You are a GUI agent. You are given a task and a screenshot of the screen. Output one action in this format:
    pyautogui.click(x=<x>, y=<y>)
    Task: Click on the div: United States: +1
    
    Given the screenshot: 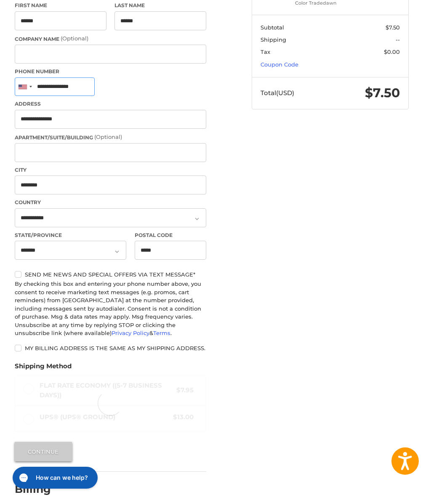 What is the action you would take?
    pyautogui.click(x=25, y=87)
    